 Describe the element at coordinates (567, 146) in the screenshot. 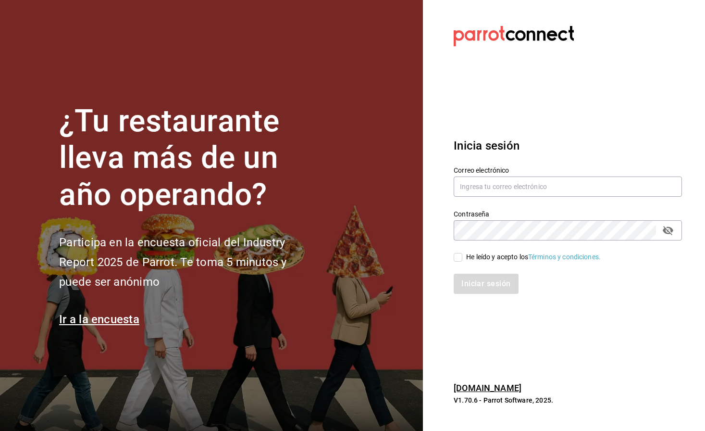

I see `h3: Inicia sesión` at that location.